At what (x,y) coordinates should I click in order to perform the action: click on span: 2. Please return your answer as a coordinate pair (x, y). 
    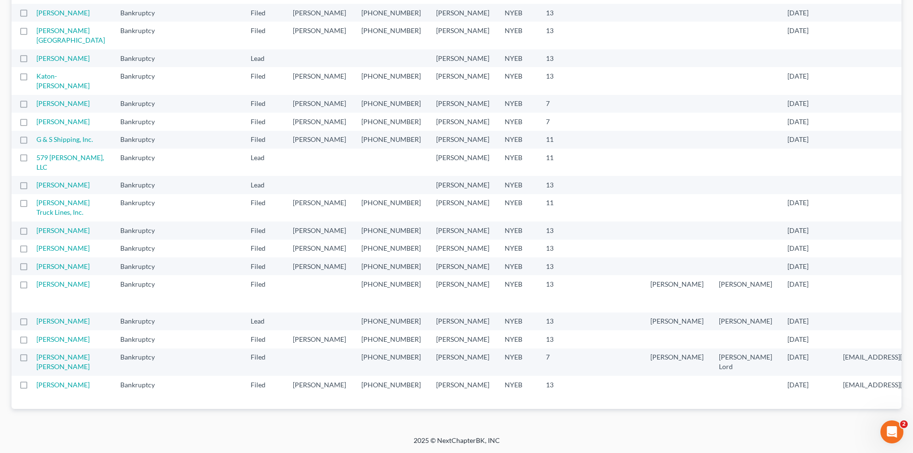
    Looking at the image, I should click on (904, 424).